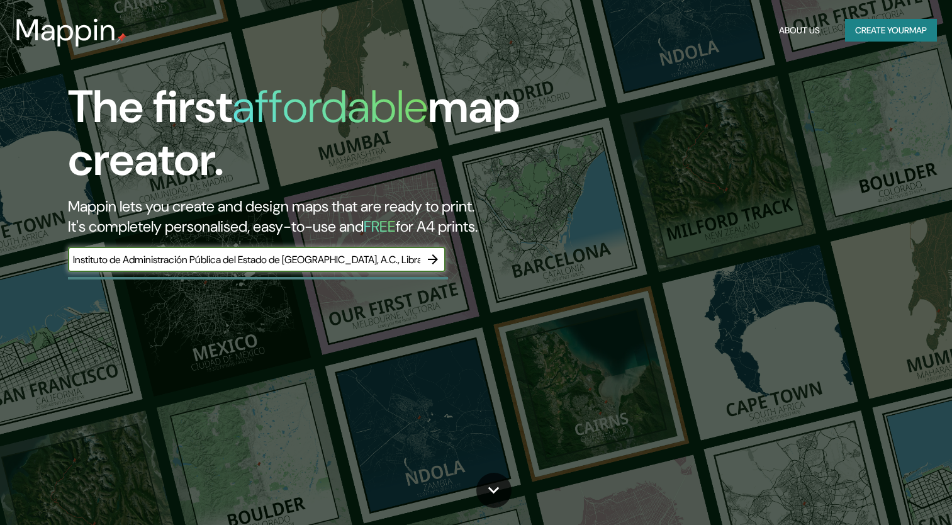 The height and width of the screenshot is (525, 952). I want to click on input: Choose your favourite place, so click(244, 259).